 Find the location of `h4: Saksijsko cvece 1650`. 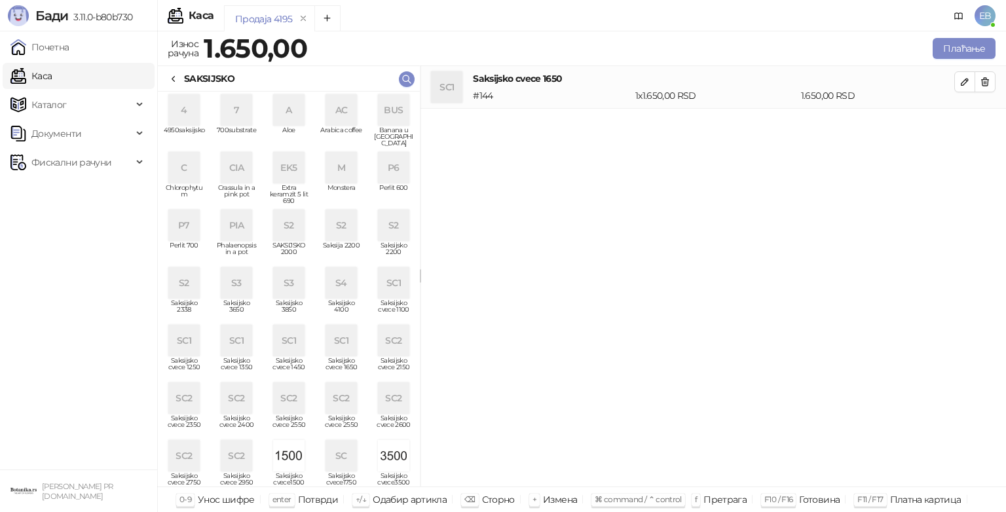

h4: Saksijsko cvece 1650 is located at coordinates (713, 79).